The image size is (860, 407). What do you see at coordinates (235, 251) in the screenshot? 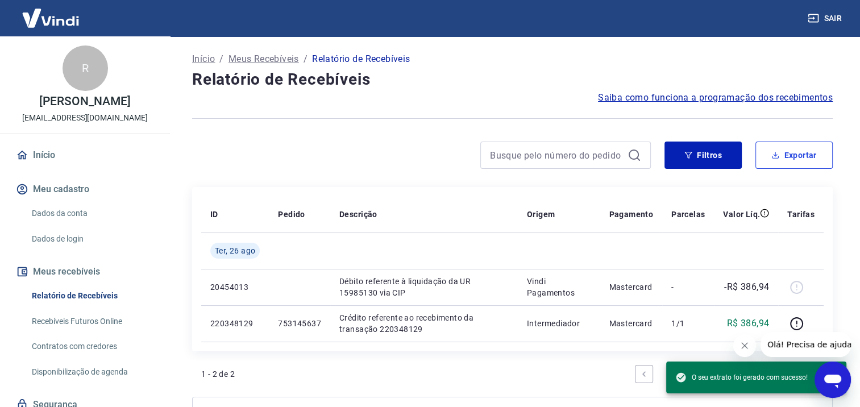
I see `span: Ter, 26 ago` at bounding box center [235, 251].